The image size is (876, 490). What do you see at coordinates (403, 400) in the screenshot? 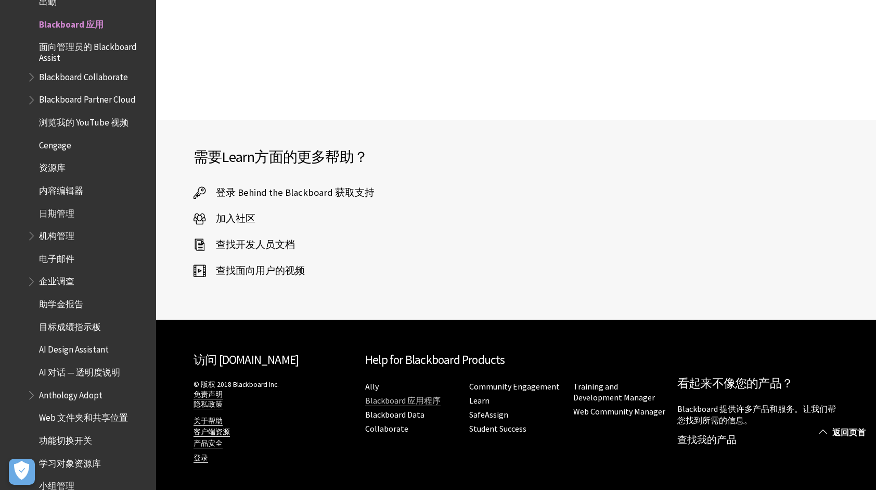
I see `a: Blackboard 应用程序` at bounding box center [403, 400].